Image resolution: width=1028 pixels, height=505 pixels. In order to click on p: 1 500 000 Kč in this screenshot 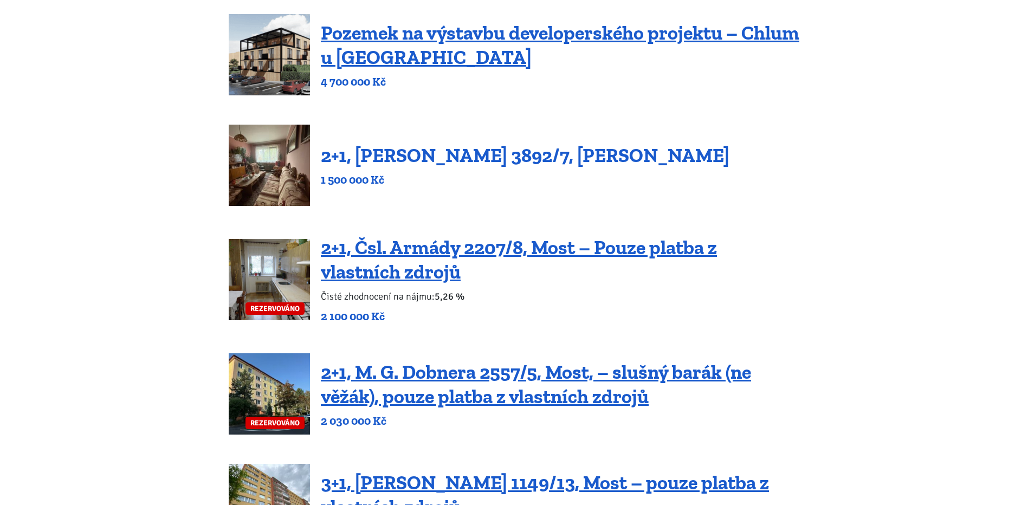, I will do `click(525, 180)`.